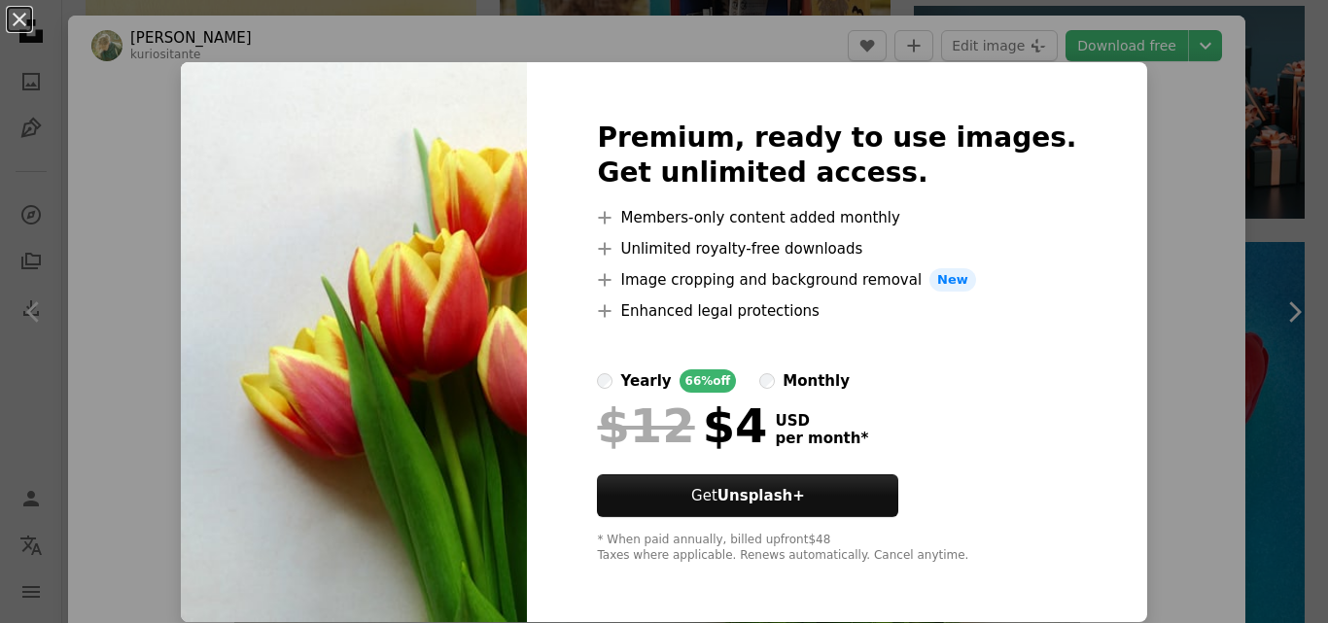 This screenshot has height=623, width=1328. I want to click on div: yearly, so click(645, 381).